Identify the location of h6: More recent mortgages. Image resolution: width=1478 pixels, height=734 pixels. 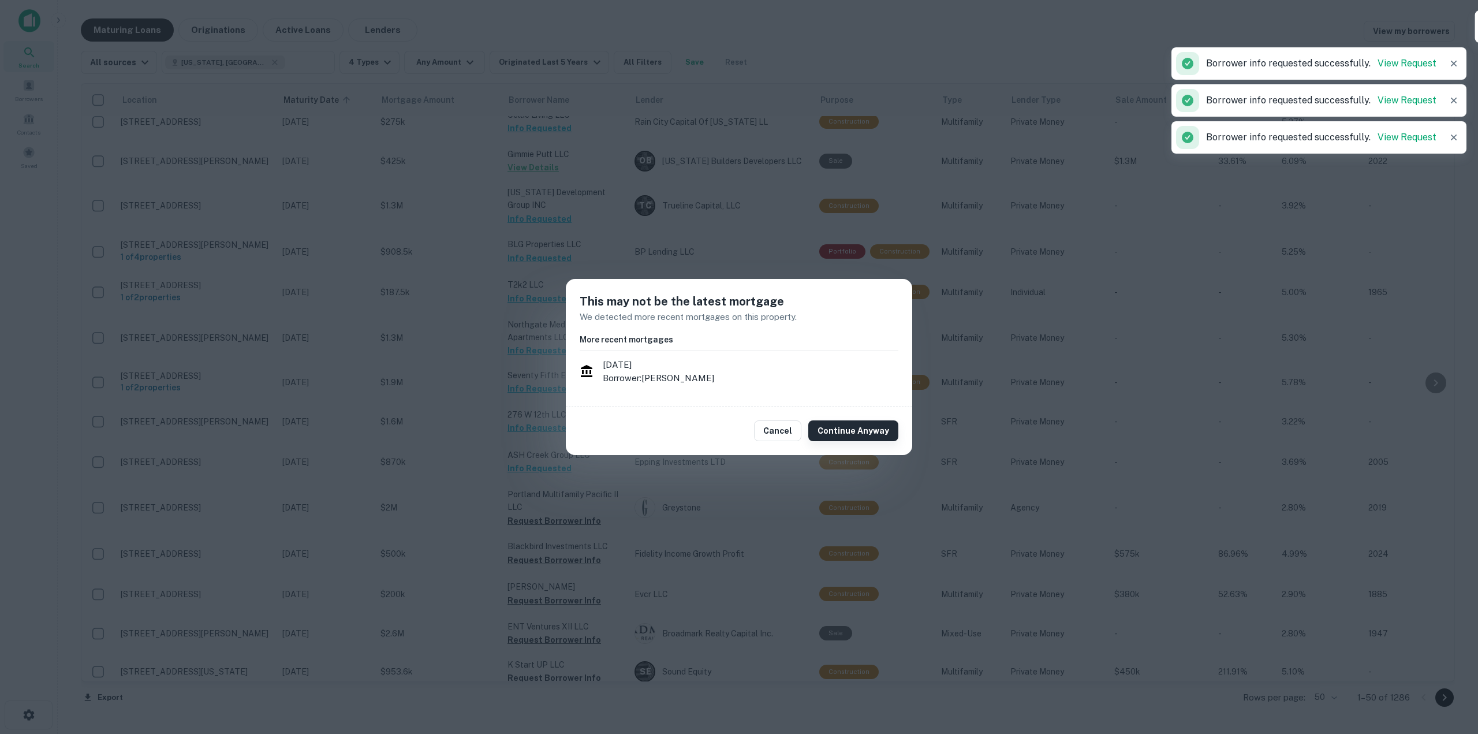
(739, 340).